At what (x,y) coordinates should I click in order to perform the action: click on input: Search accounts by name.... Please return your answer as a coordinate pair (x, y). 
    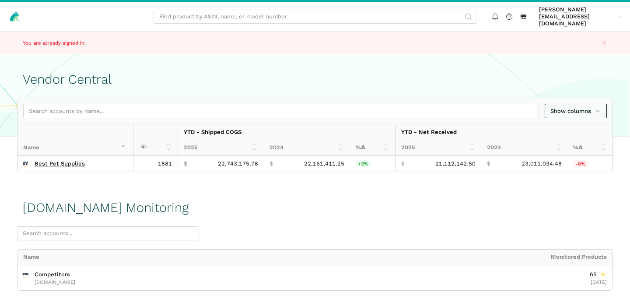
    Looking at the image, I should click on (281, 111).